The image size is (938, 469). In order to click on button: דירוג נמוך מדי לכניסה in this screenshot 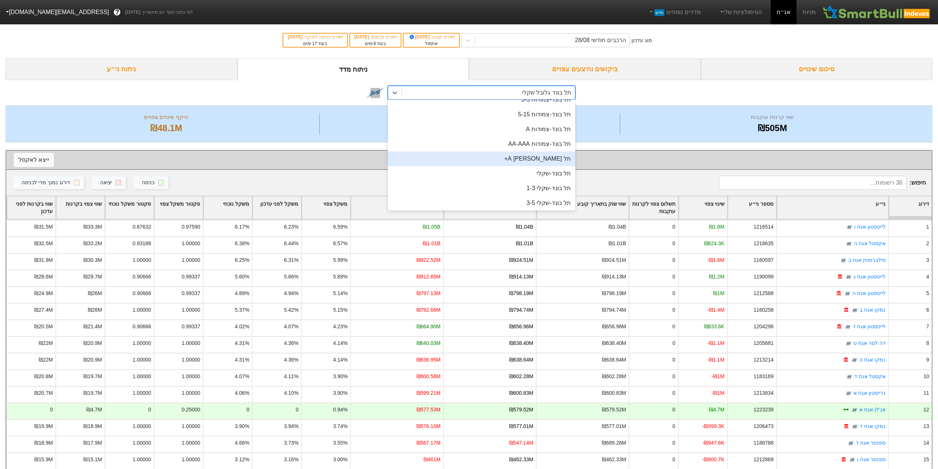, I will do `click(48, 183)`.